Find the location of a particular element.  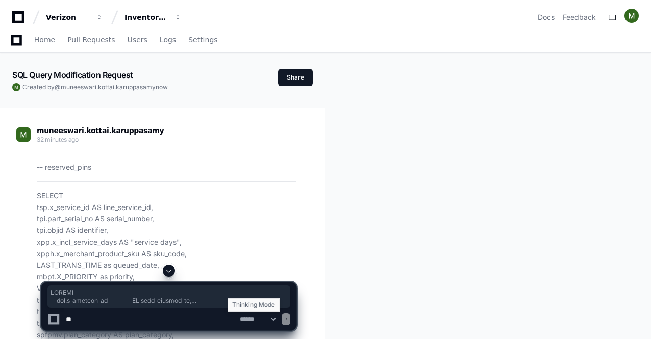

p: -- reserved_pins is located at coordinates (166, 167).